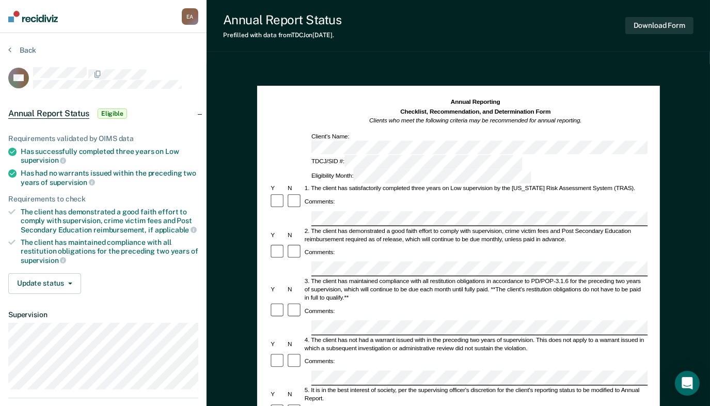 The image size is (710, 406). Describe the element at coordinates (103, 315) in the screenshot. I see `dt: Supervision` at that location.